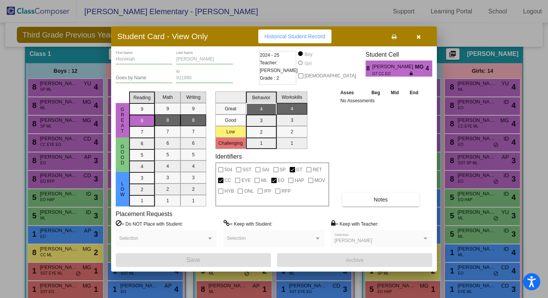 This screenshot has width=548, height=298. I want to click on span: ONL, so click(249, 191).